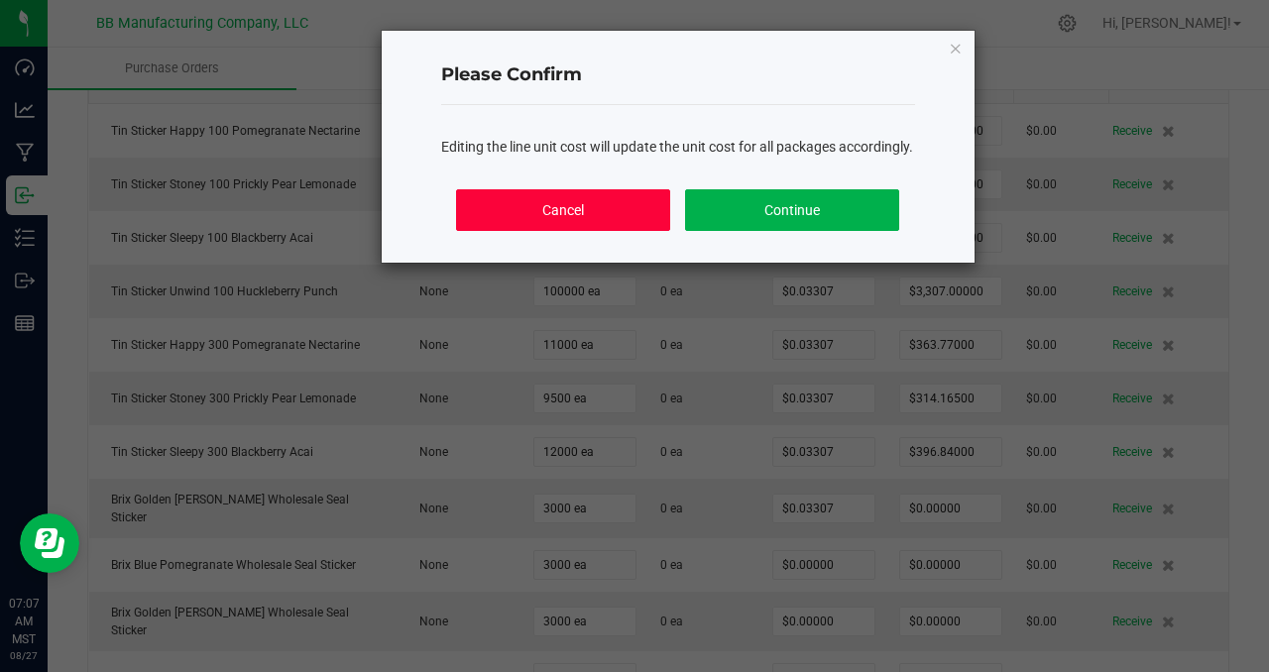  Describe the element at coordinates (562, 210) in the screenshot. I see `button: Cancel` at that location.